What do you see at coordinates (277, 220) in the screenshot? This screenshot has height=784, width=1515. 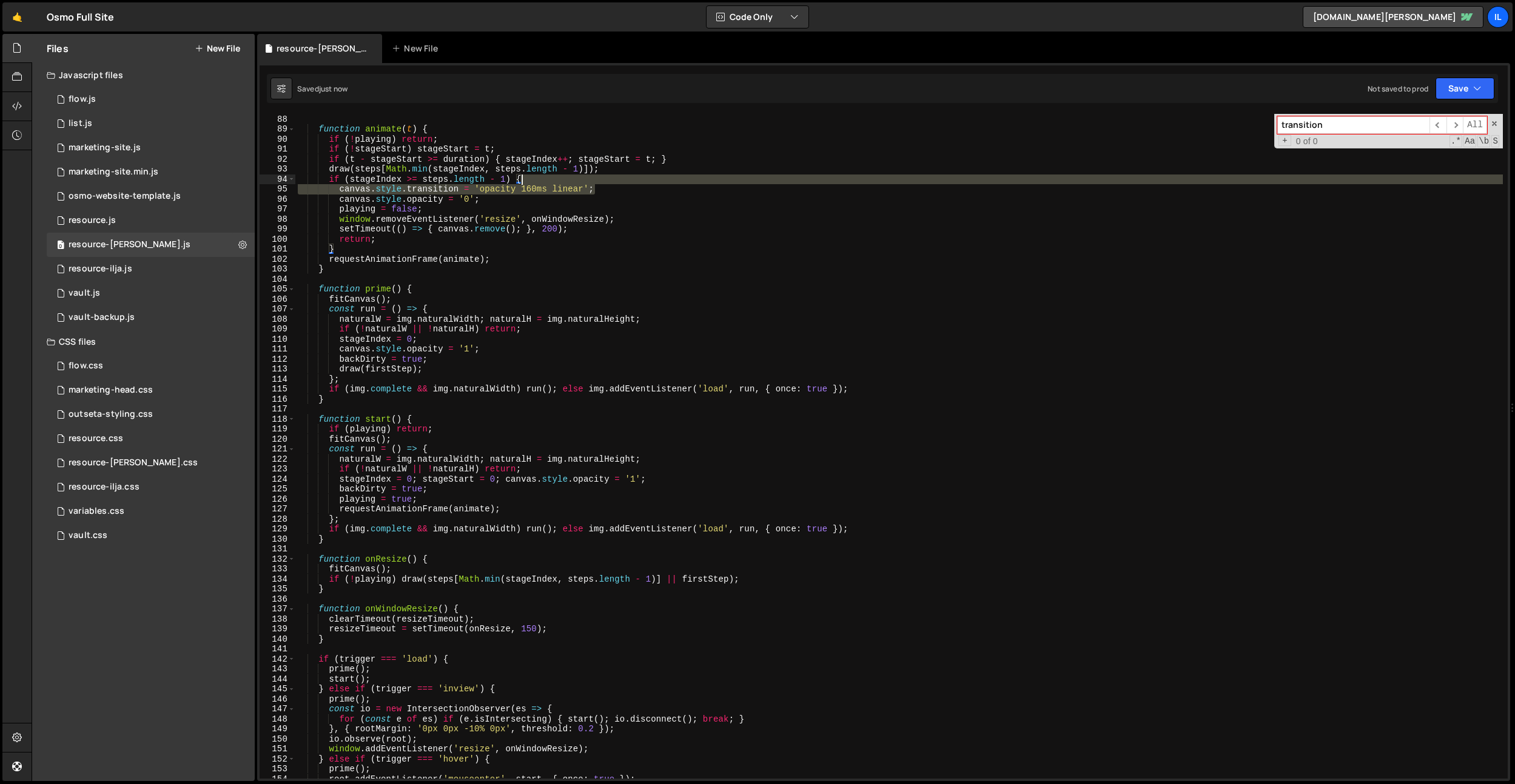 I see `div: 98` at bounding box center [277, 220].